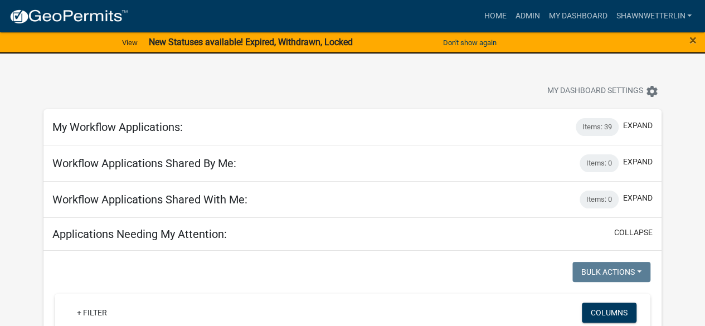 Image resolution: width=705 pixels, height=326 pixels. What do you see at coordinates (577, 16) in the screenshot?
I see `a: My Dashboard` at bounding box center [577, 16].